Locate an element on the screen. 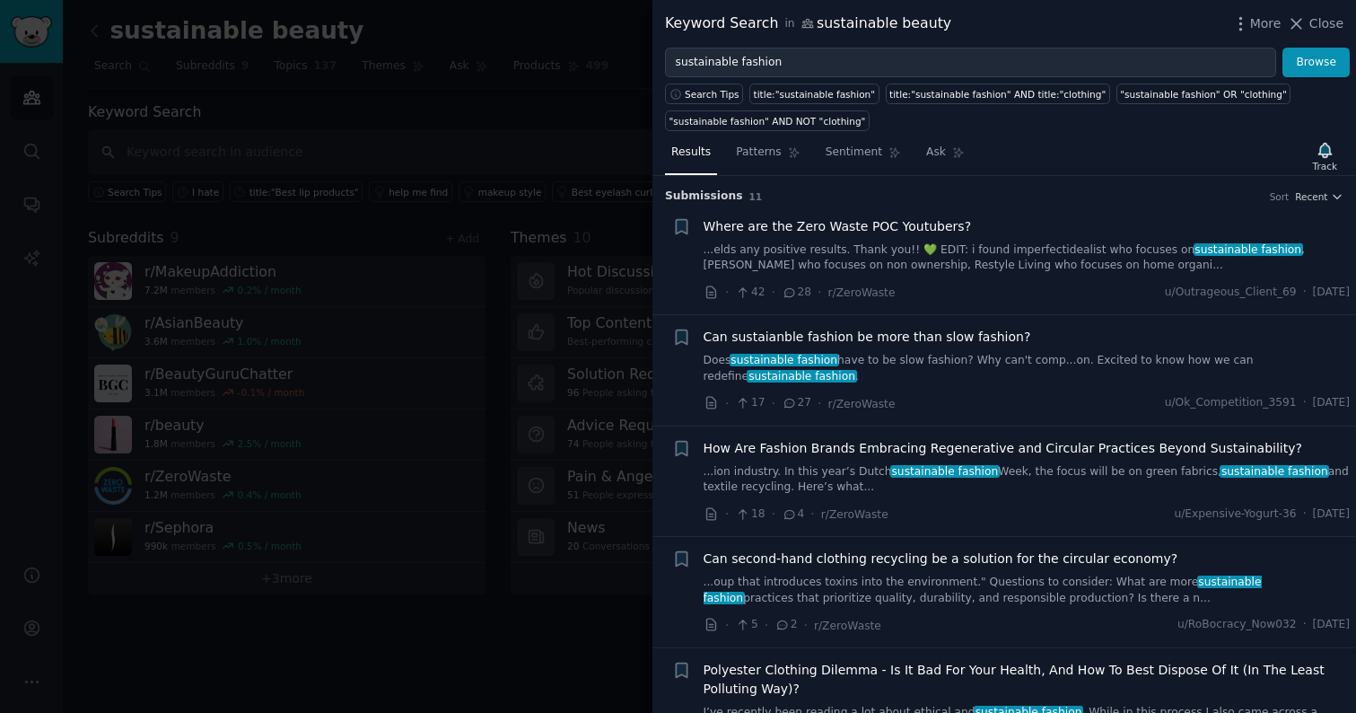  span: 18 is located at coordinates (750, 514).